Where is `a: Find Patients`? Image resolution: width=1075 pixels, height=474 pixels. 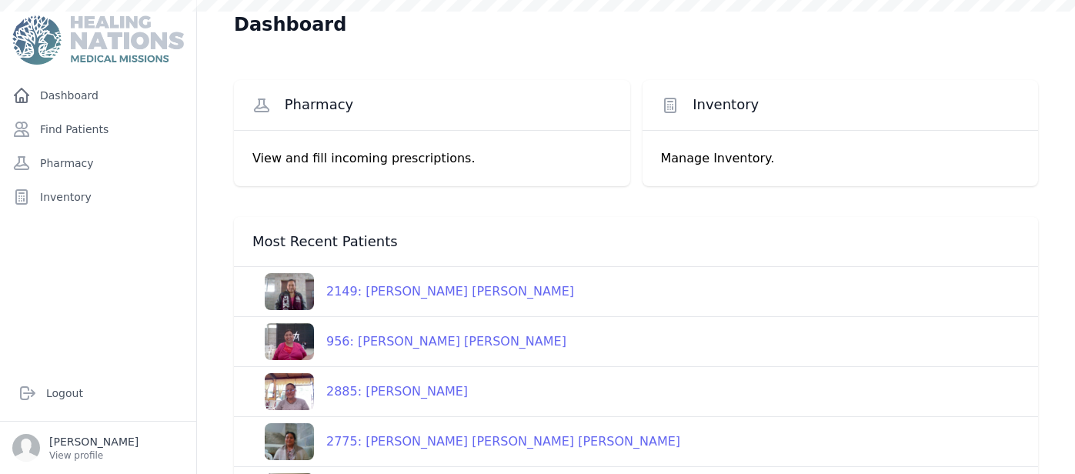
a: Find Patients is located at coordinates (98, 129).